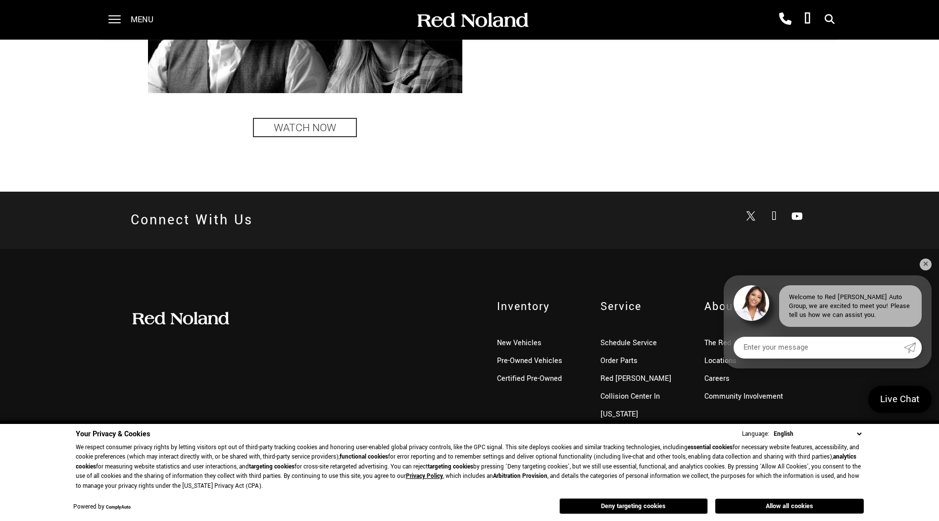 The width and height of the screenshot is (939, 521). What do you see at coordinates (757, 307) in the screenshot?
I see `span: About Us` at bounding box center [757, 307].